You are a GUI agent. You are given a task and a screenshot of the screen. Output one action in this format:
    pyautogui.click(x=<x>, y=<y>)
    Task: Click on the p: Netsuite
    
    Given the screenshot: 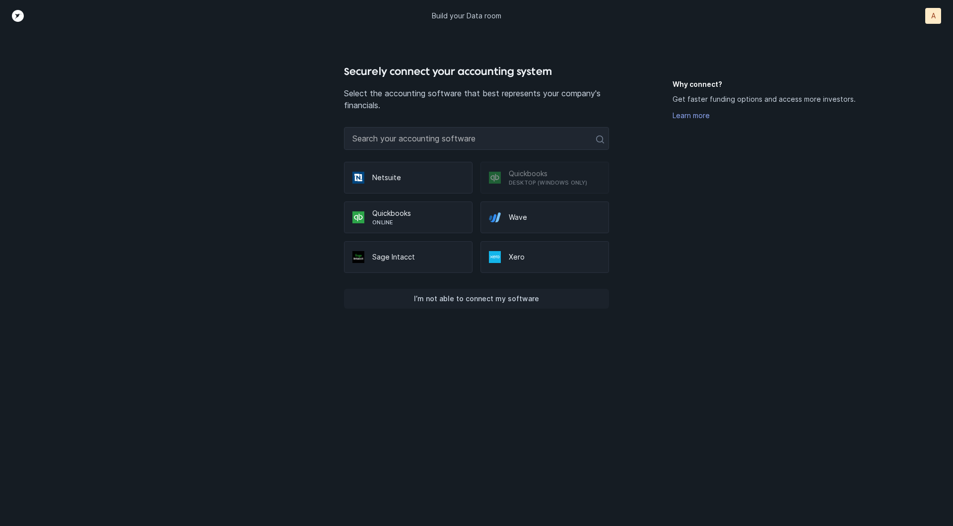 What is the action you would take?
    pyautogui.click(x=418, y=178)
    